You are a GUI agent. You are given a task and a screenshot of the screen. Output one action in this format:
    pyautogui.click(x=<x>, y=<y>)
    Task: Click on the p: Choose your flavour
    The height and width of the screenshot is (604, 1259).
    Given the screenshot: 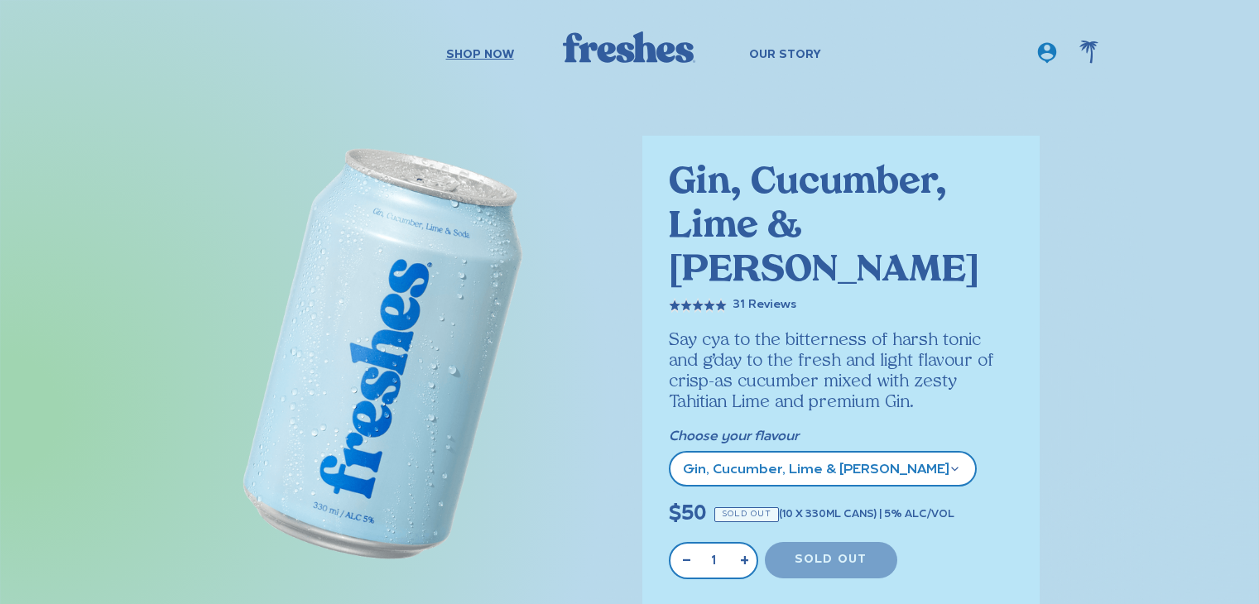 What is the action you would take?
    pyautogui.click(x=823, y=437)
    